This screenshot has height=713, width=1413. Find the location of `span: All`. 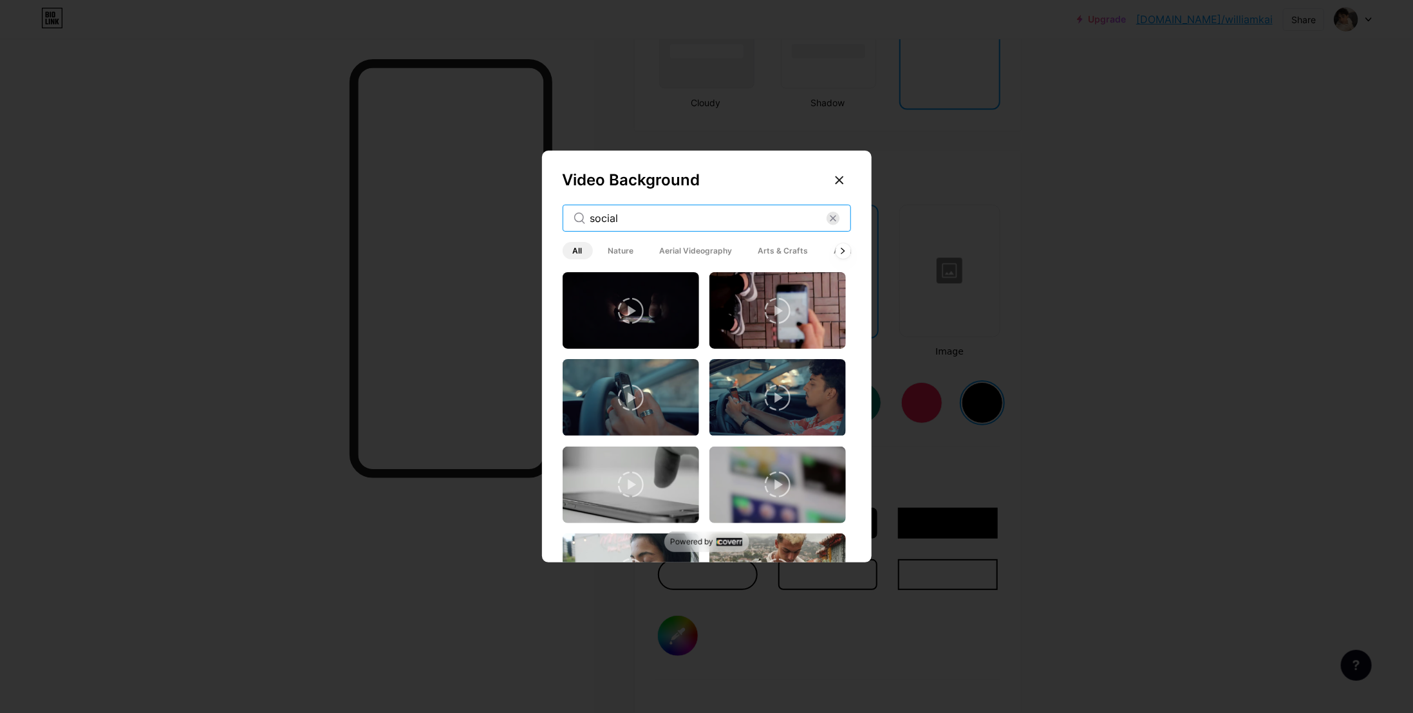

span: All is located at coordinates (577, 250).